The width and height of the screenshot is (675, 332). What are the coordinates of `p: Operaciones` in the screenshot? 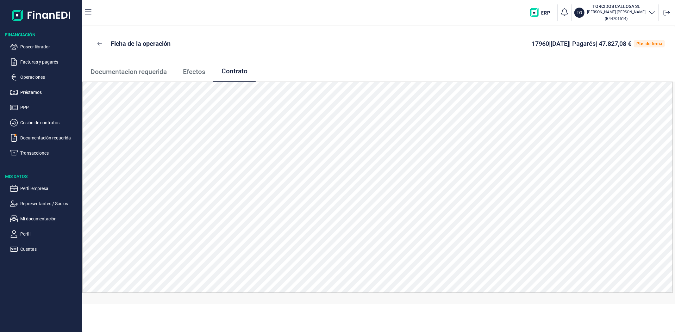 It's located at (50, 77).